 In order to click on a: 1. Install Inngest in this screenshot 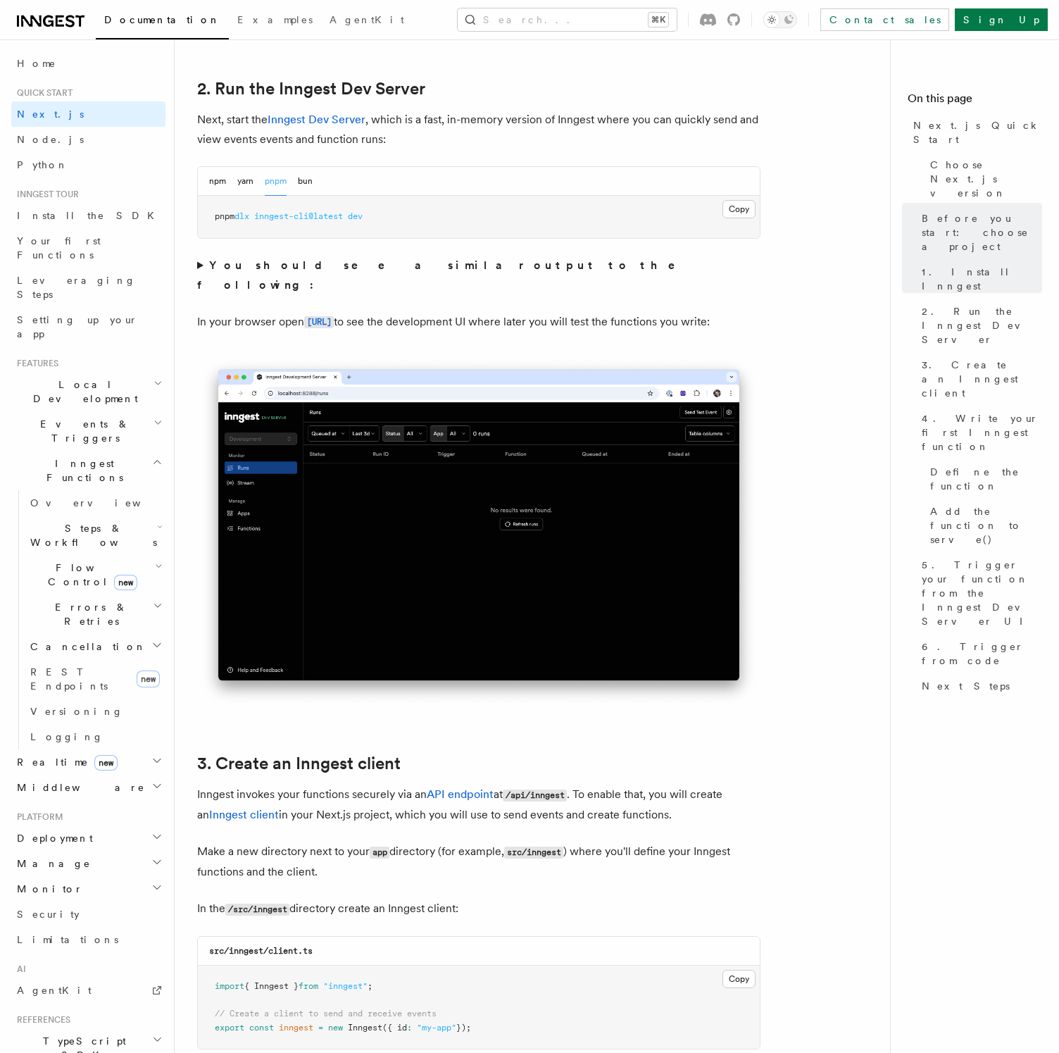, I will do `click(979, 279)`.